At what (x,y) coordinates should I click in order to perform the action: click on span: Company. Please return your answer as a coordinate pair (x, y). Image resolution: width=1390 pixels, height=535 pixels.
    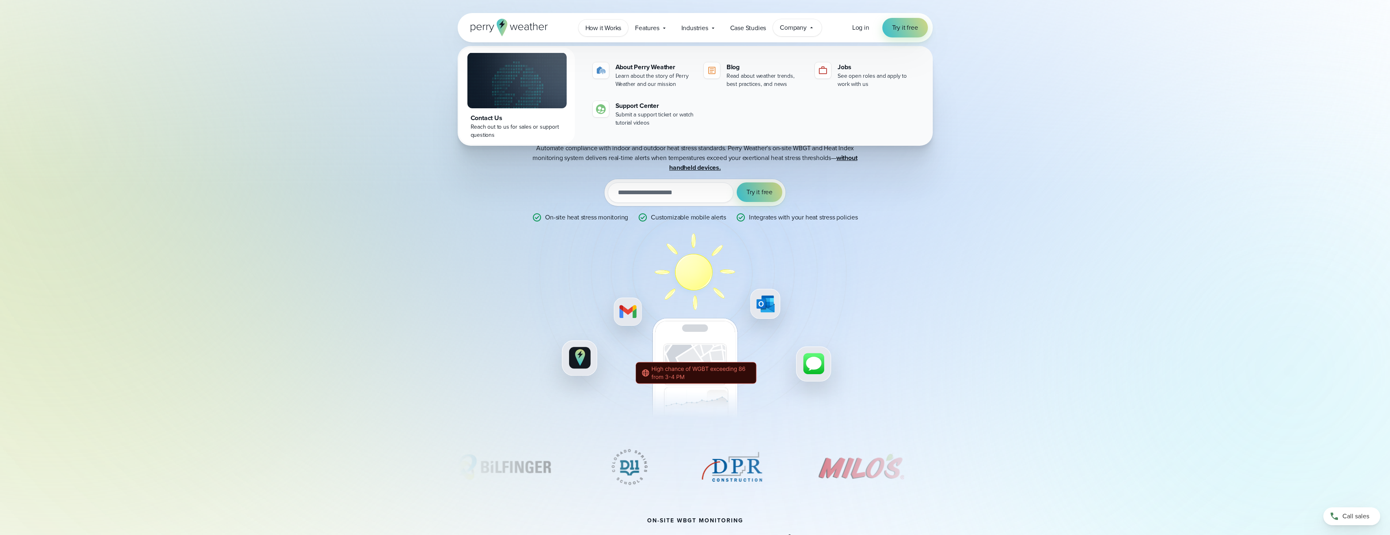
    Looking at the image, I should click on (793, 28).